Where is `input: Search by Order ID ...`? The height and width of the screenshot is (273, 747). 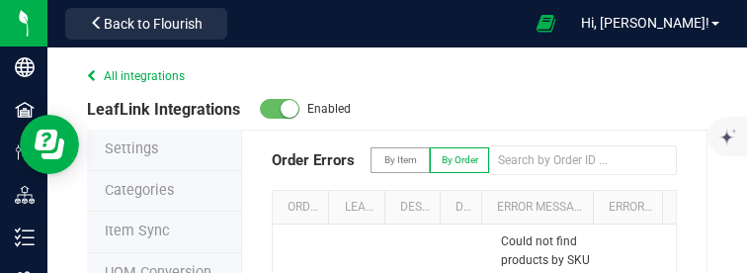
input: Search by Order ID ... is located at coordinates (583, 160).